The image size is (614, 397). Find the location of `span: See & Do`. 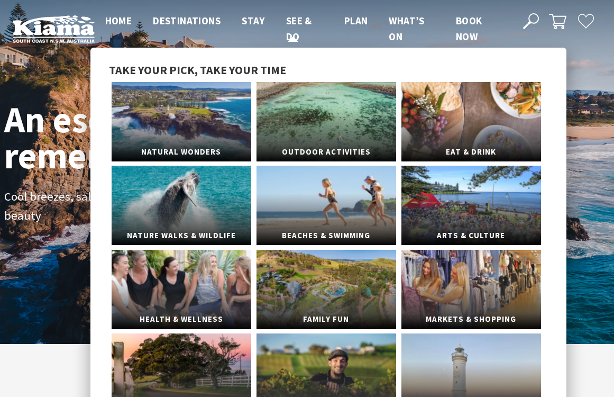

span: See & Do is located at coordinates (299, 29).